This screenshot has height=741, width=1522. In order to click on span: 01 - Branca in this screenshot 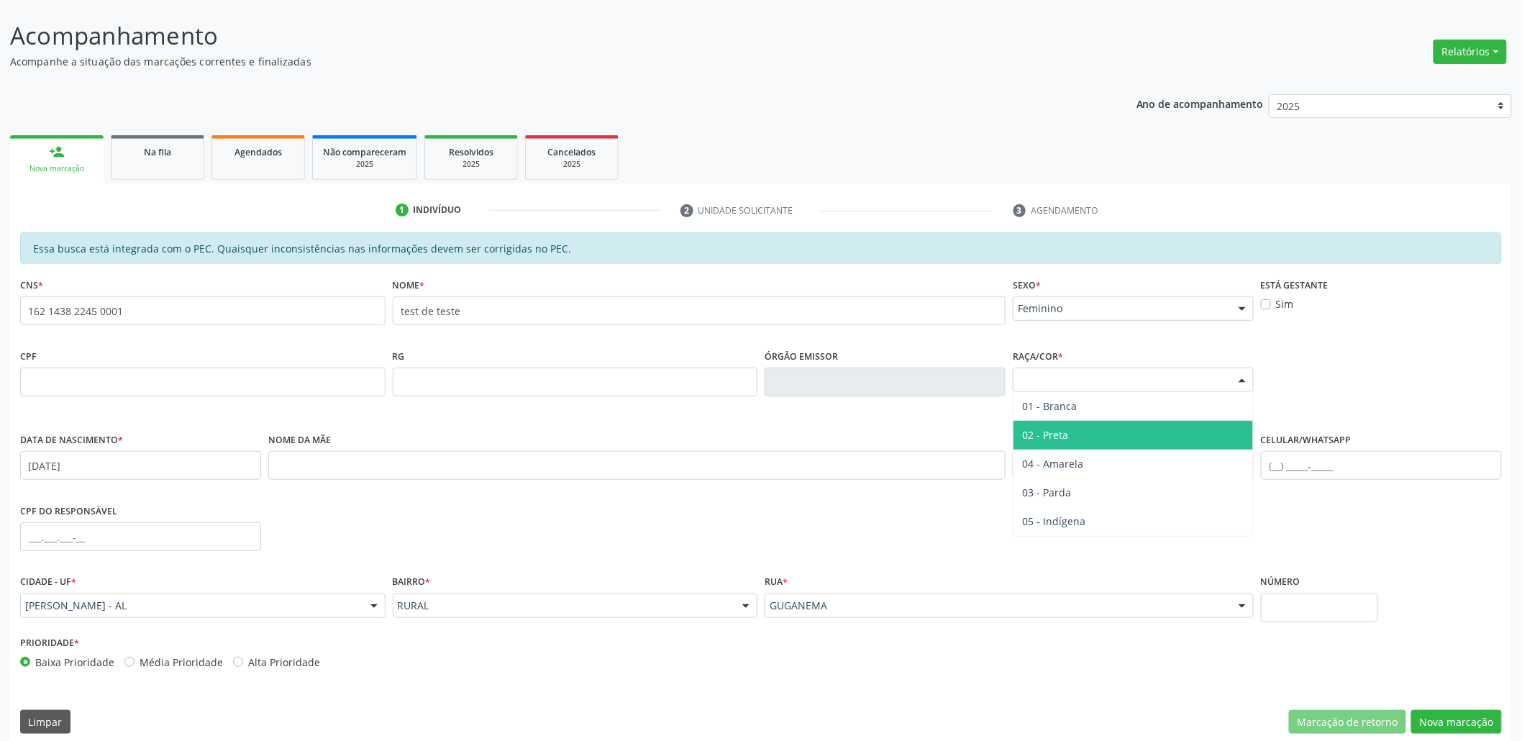, I will do `click(1050, 406)`.